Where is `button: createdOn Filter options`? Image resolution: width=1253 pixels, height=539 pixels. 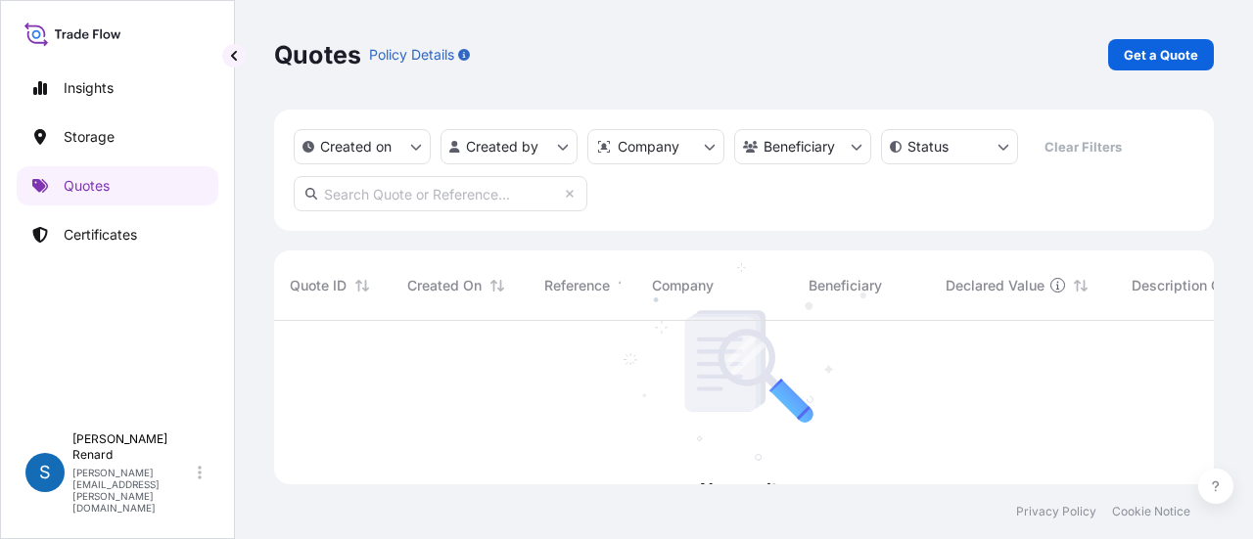
button: createdOn Filter options is located at coordinates (362, 147).